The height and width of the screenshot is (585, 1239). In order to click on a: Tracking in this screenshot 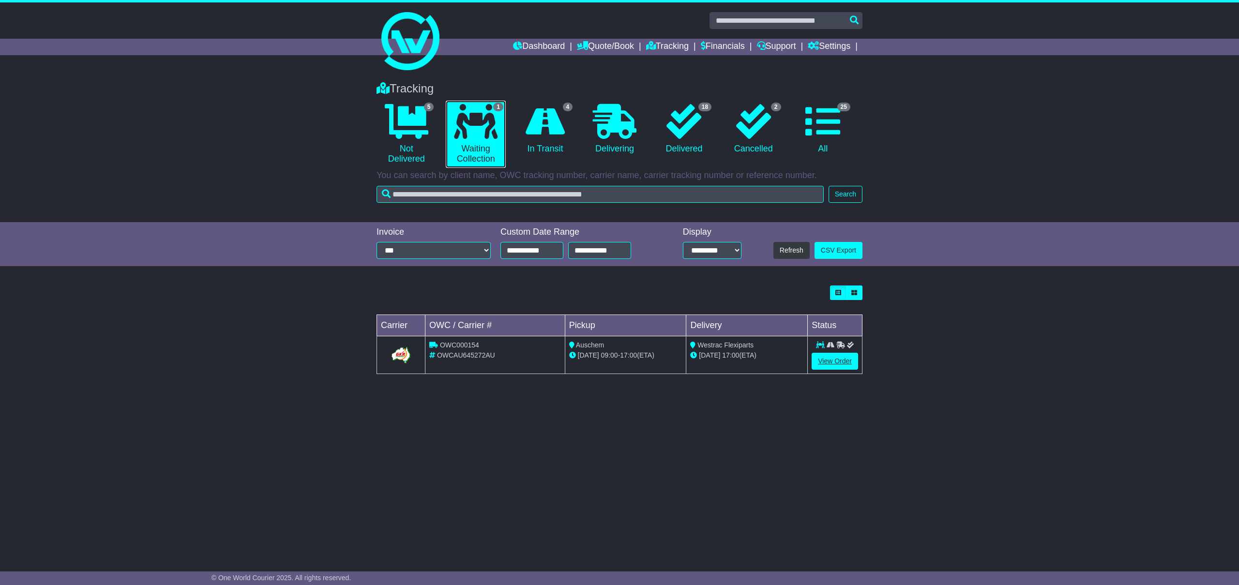, I will do `click(668, 47)`.